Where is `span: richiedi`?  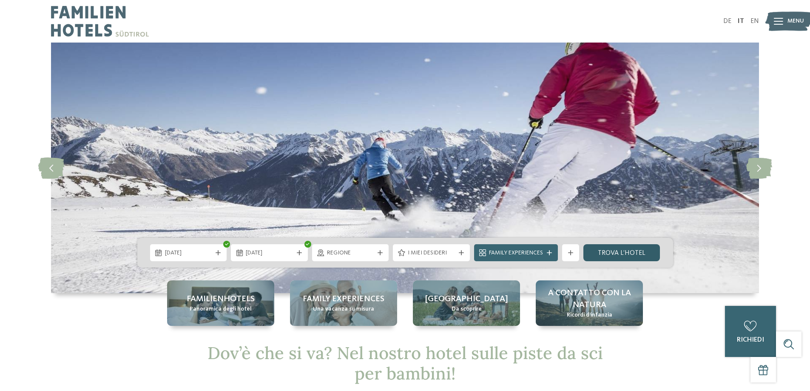
span: richiedi is located at coordinates (751, 340).